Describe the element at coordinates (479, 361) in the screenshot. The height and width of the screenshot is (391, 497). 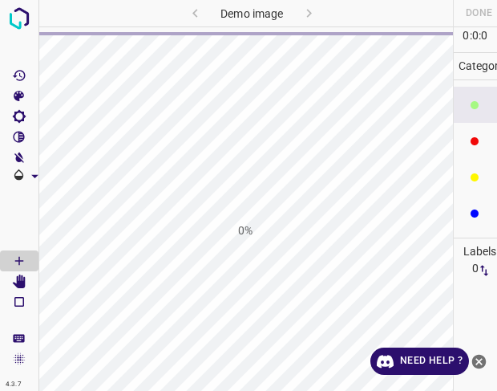
I see `button: close-help` at that location.